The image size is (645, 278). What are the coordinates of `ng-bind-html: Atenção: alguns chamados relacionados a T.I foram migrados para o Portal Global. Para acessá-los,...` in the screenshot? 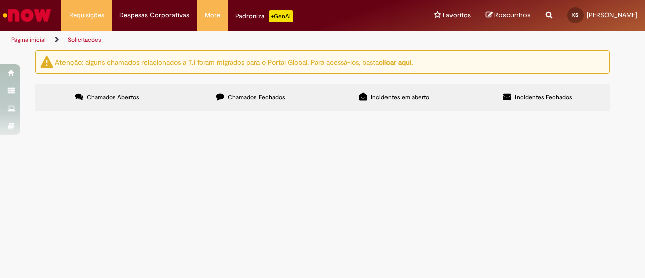 It's located at (234, 61).